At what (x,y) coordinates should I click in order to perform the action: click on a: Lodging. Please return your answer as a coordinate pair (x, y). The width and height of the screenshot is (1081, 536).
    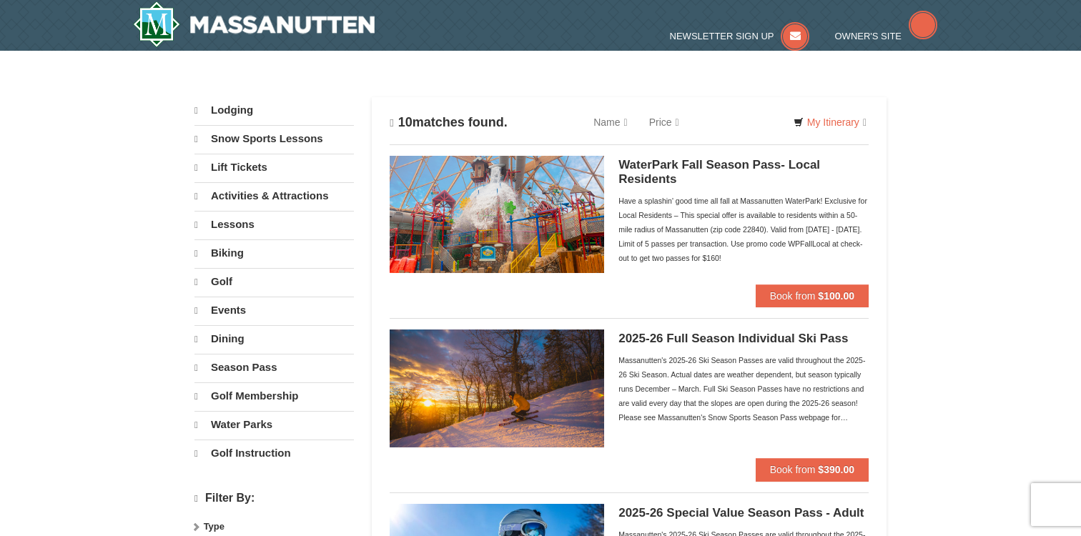
    Looking at the image, I should click on (274, 110).